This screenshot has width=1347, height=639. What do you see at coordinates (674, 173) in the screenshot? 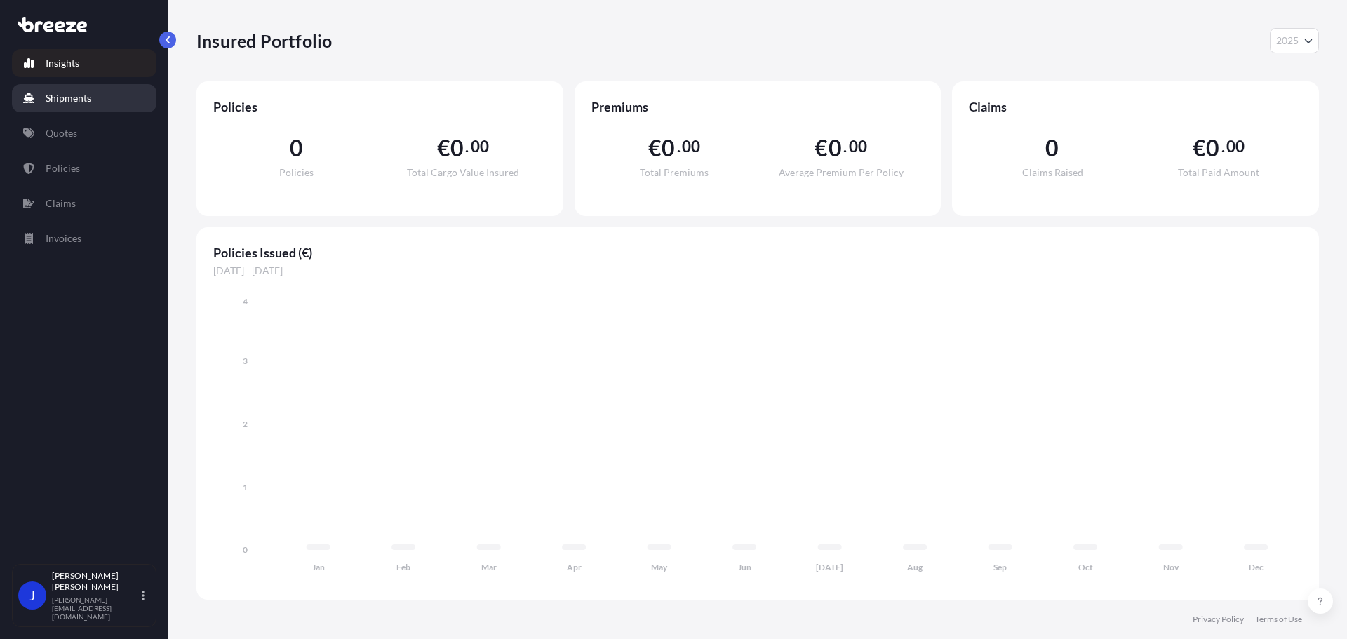
I see `span: Total Premiums` at bounding box center [674, 173].